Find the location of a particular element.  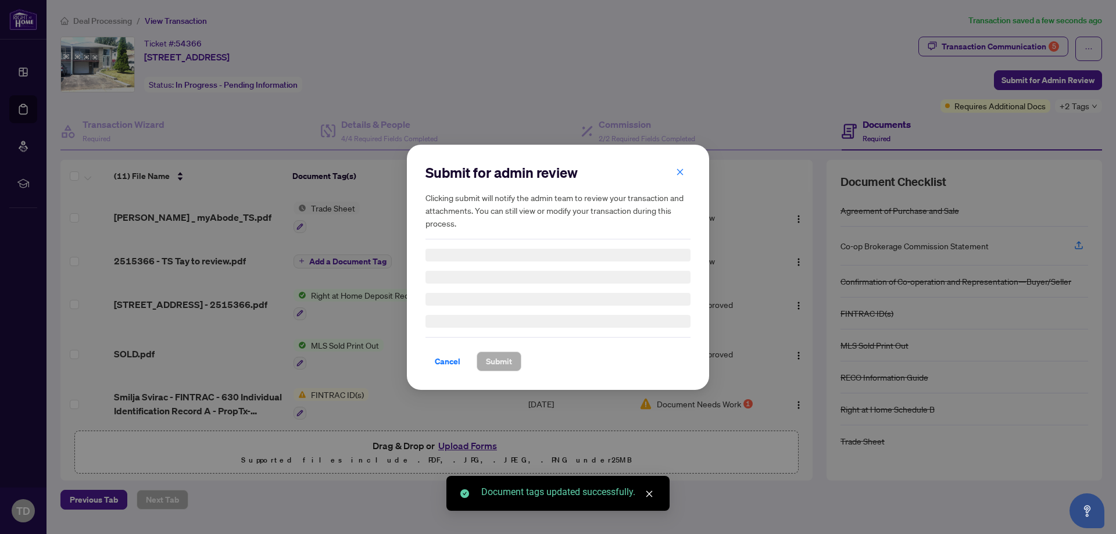

a: Close is located at coordinates (649, 494).